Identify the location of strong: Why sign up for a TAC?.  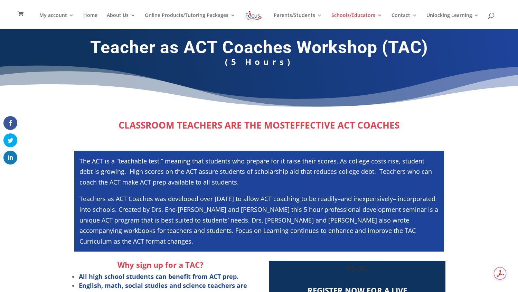
(160, 265).